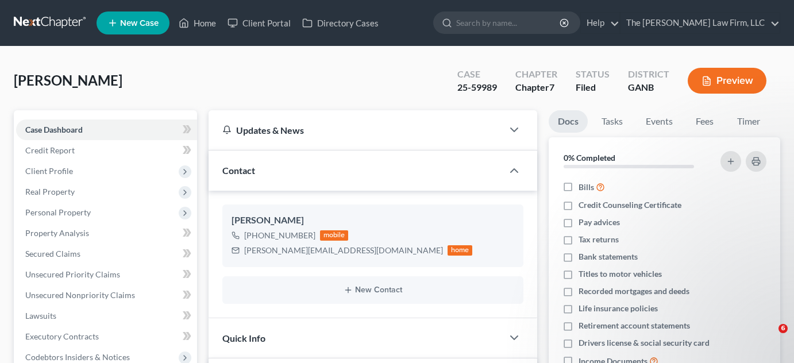 The height and width of the screenshot is (363, 794). Describe the element at coordinates (634, 326) in the screenshot. I see `span: Retirement account statements` at that location.